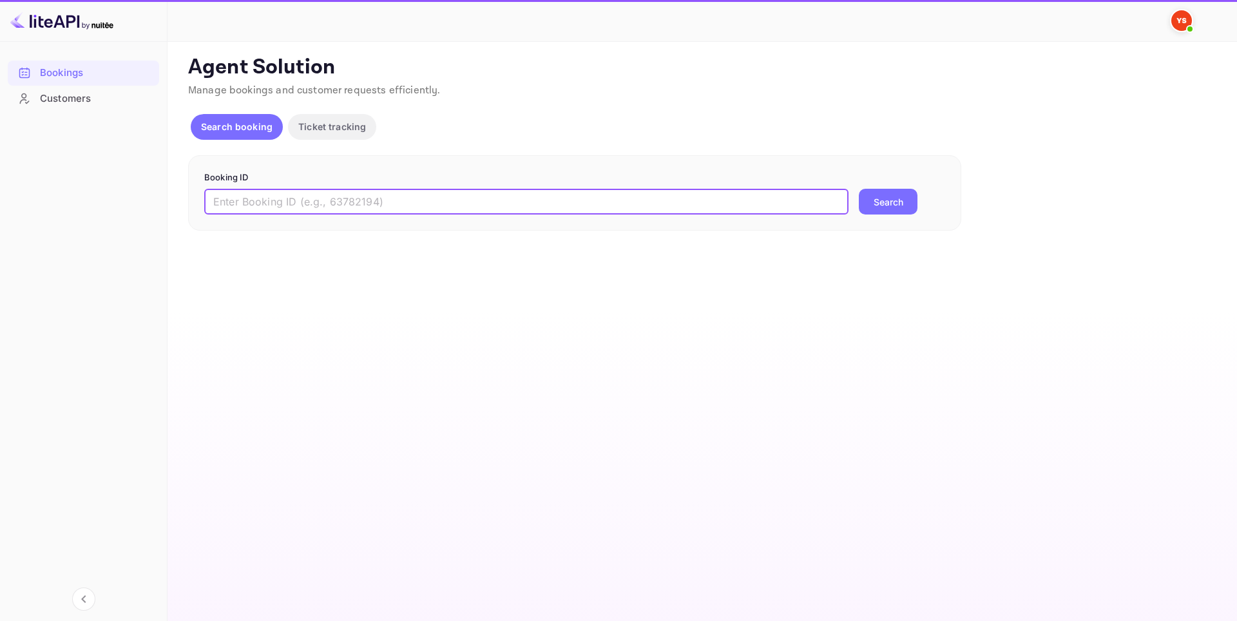 This screenshot has width=1237, height=621. Describe the element at coordinates (62, 21) in the screenshot. I see `img: LiteAPI logo` at that location.